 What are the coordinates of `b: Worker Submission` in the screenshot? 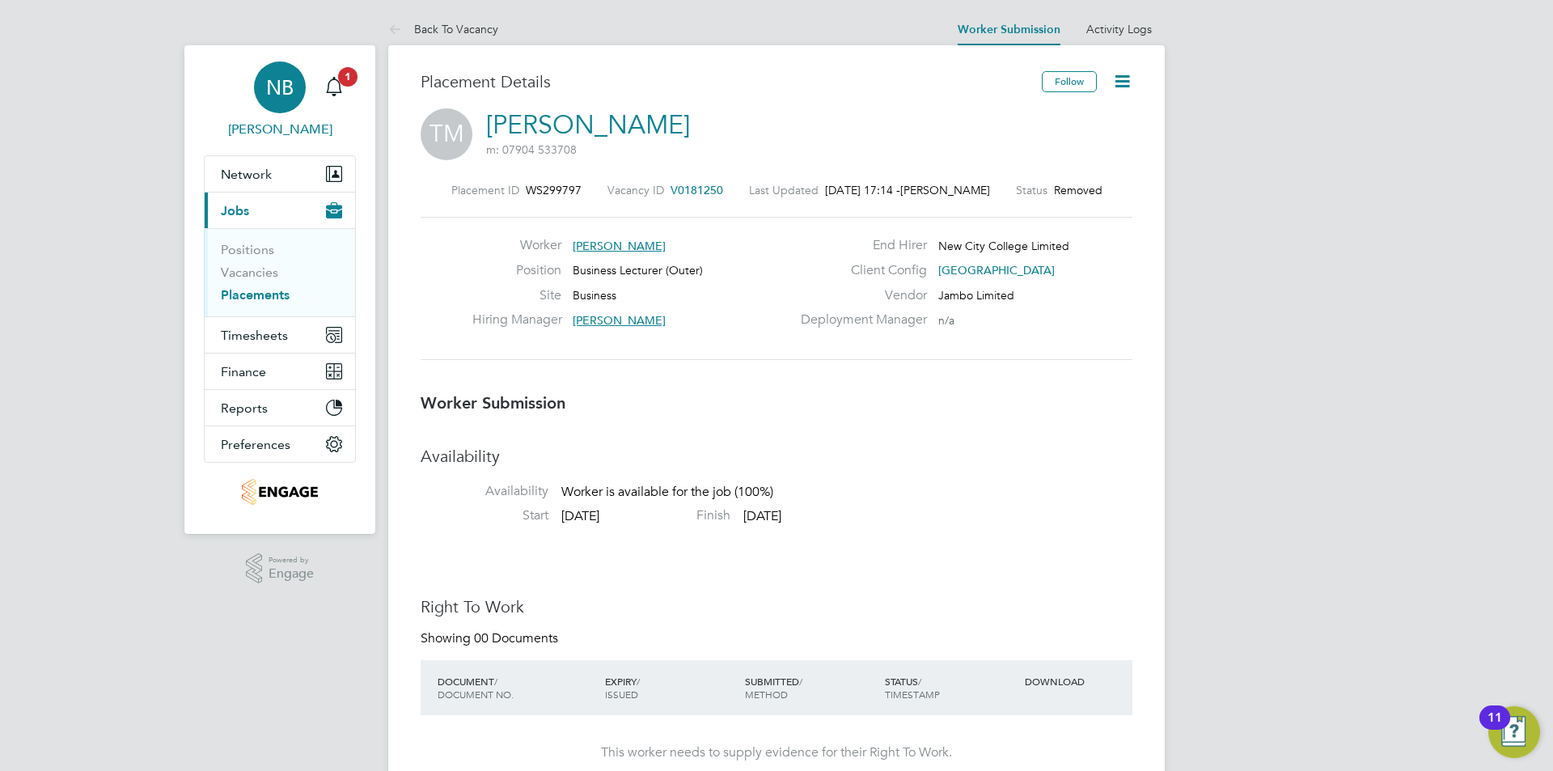 It's located at (493, 403).